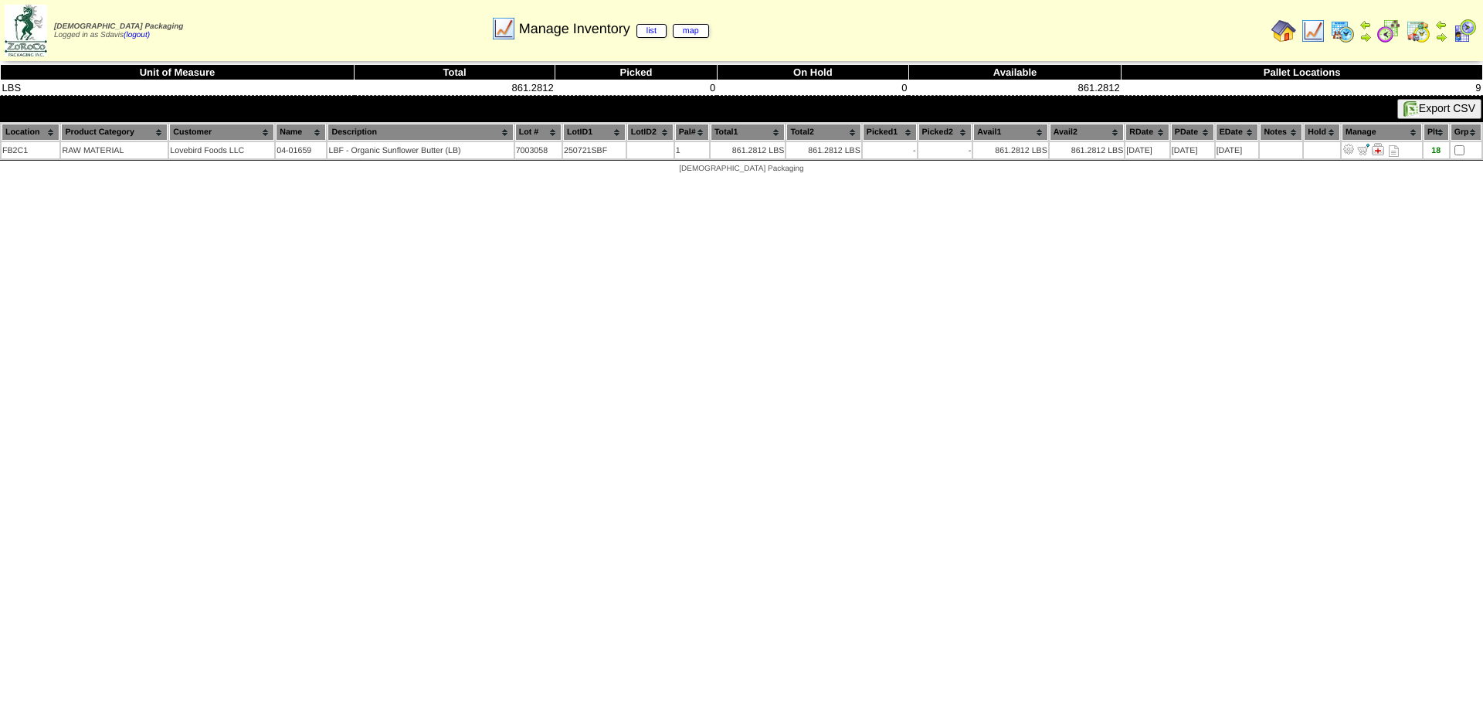 The width and height of the screenshot is (1483, 704). I want to click on th: Hold, so click(1321, 132).